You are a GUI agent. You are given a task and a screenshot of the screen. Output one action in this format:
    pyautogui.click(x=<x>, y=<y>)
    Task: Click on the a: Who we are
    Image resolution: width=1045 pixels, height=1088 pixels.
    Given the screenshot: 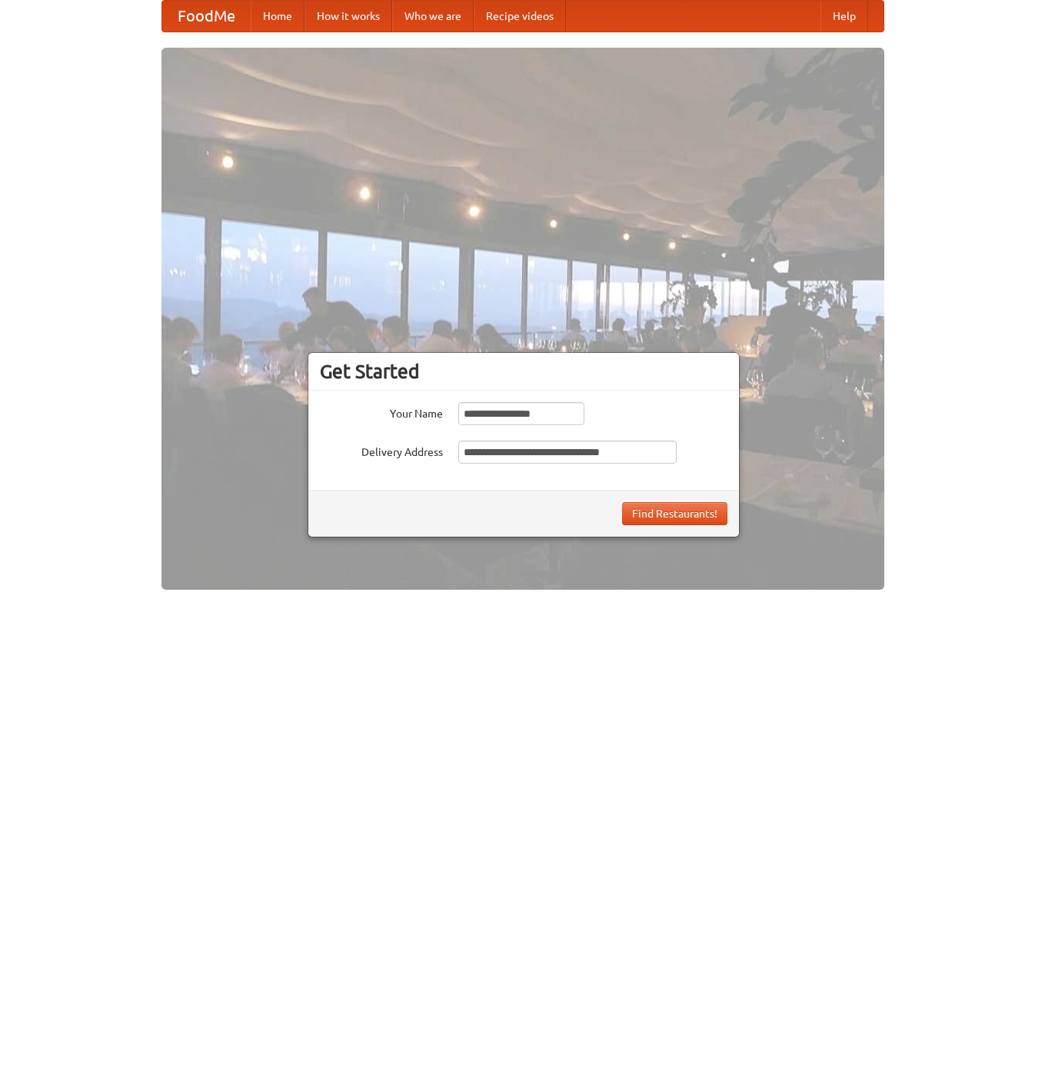 What is the action you would take?
    pyautogui.click(x=433, y=16)
    